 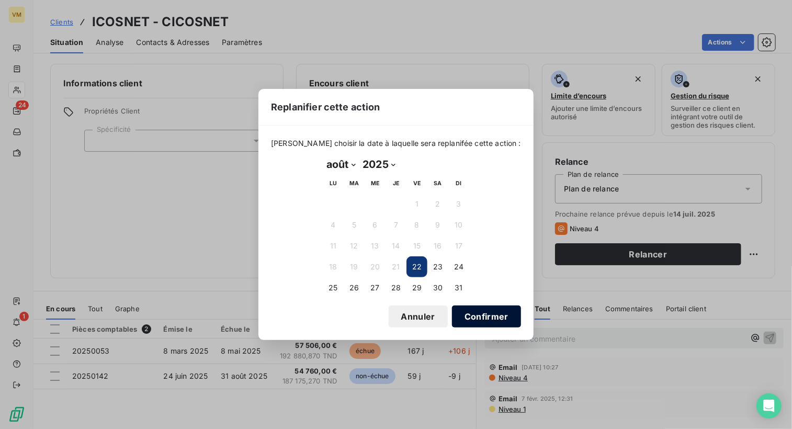 What do you see at coordinates (354, 288) in the screenshot?
I see `button: 26` at bounding box center [354, 288].